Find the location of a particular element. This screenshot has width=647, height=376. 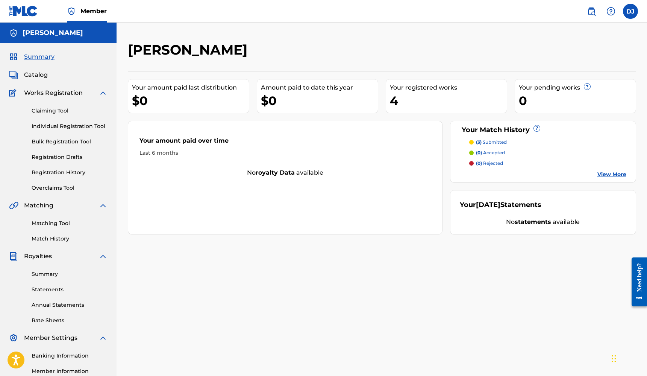

div: Your amount paid over time is located at coordinates (286, 143).